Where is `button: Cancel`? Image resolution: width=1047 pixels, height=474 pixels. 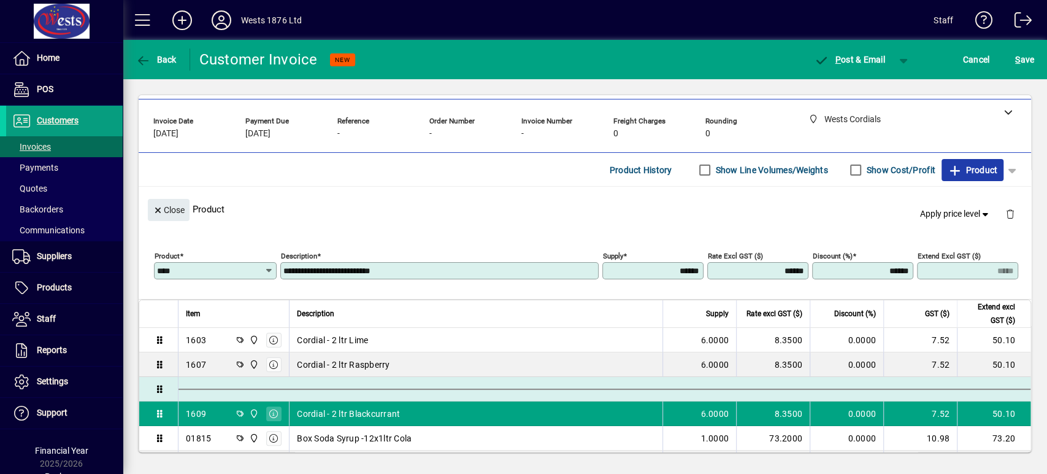
button: Cancel is located at coordinates (977, 60).